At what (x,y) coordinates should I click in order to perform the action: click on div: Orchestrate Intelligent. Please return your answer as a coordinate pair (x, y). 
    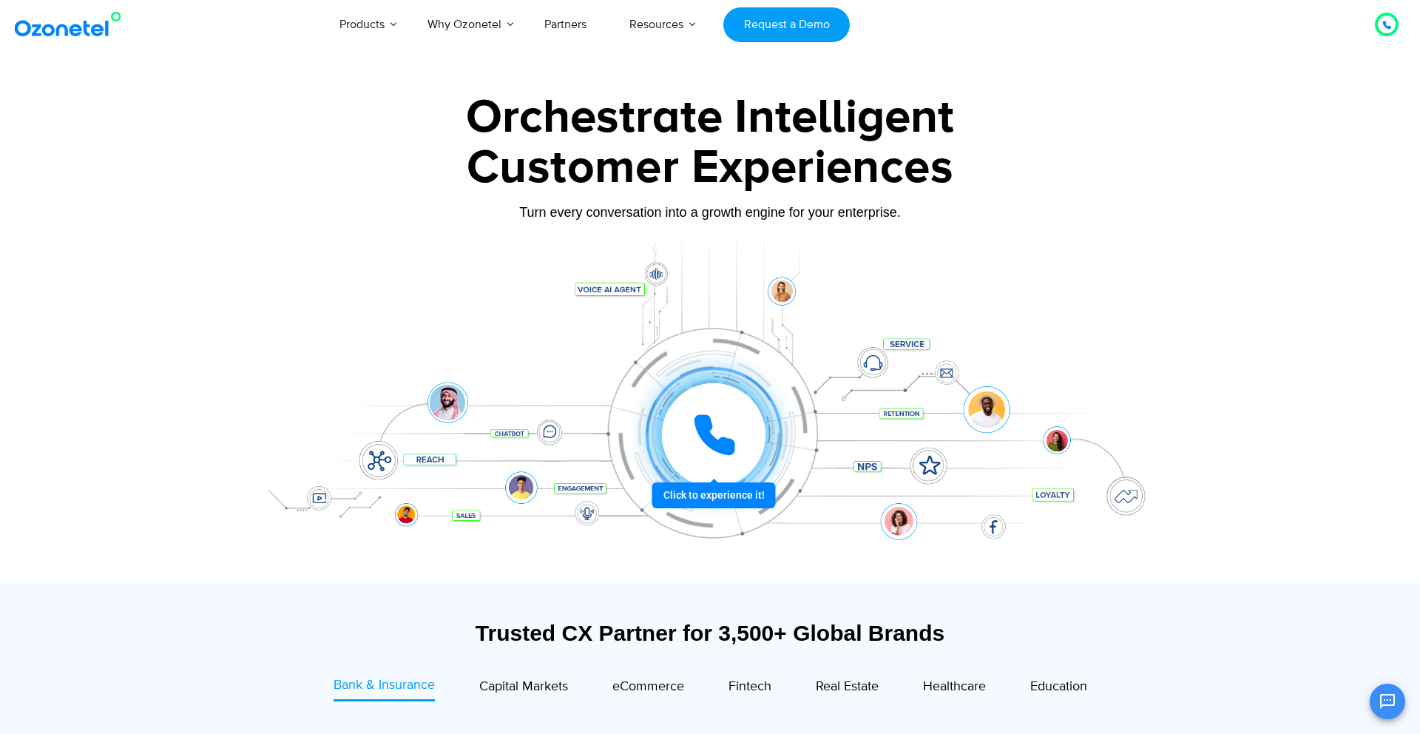
    Looking at the image, I should click on (710, 118).